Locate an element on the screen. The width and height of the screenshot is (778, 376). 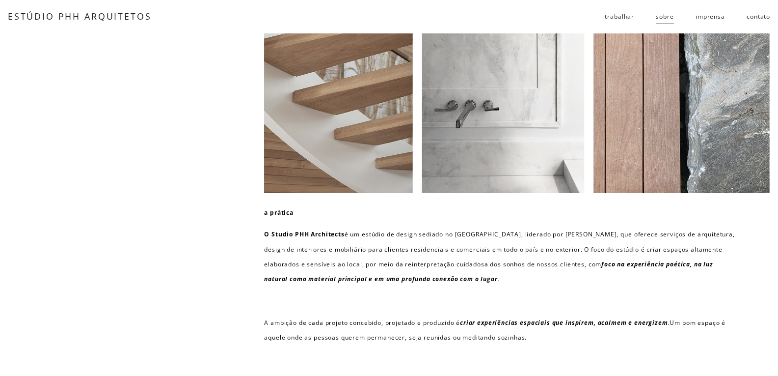
font: criar experiências espaciais que inspirem, acalmem e energizem is located at coordinates (564, 322).